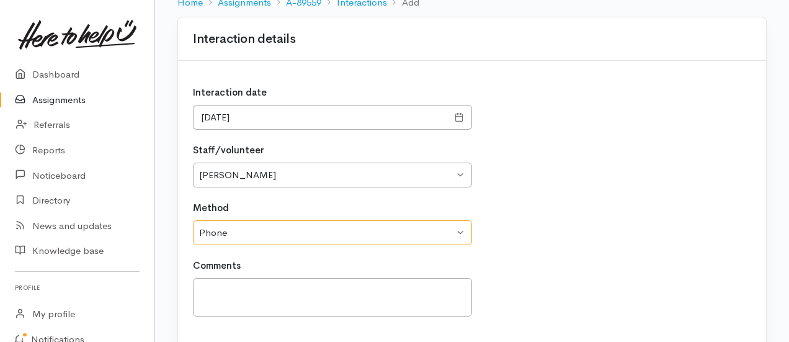  I want to click on label: Comments, so click(216, 265).